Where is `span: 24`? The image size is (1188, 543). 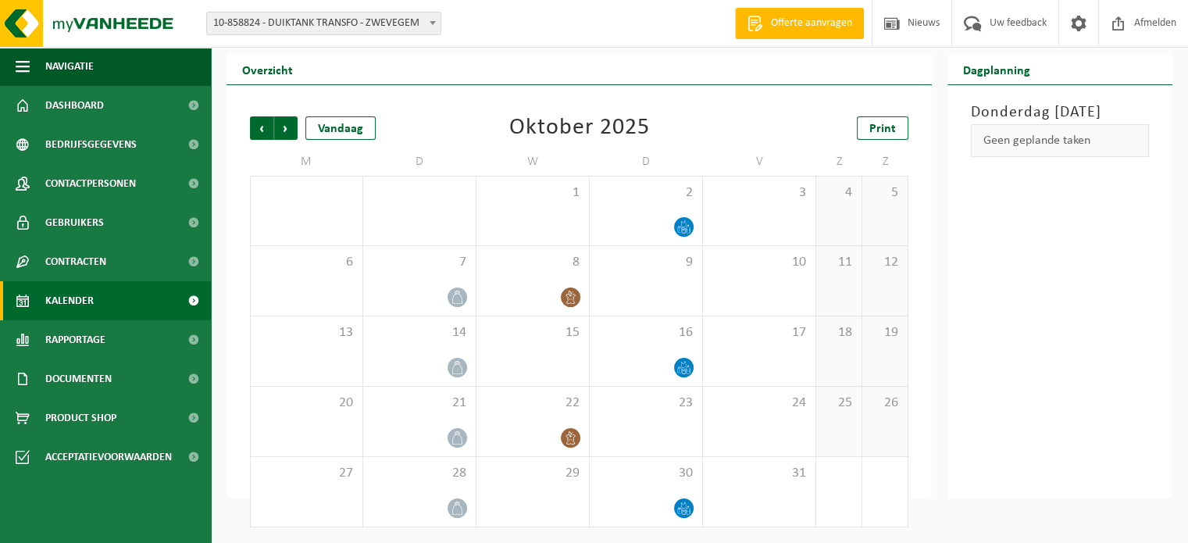
span: 24 is located at coordinates (759, 403).